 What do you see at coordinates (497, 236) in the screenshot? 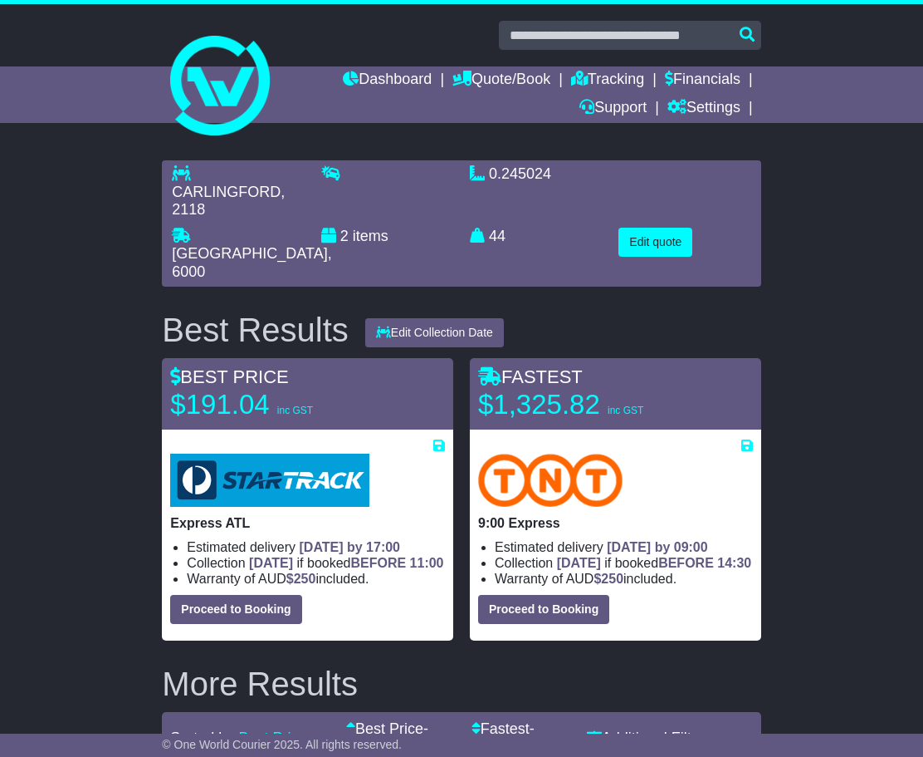
I see `span: 44` at bounding box center [497, 236].